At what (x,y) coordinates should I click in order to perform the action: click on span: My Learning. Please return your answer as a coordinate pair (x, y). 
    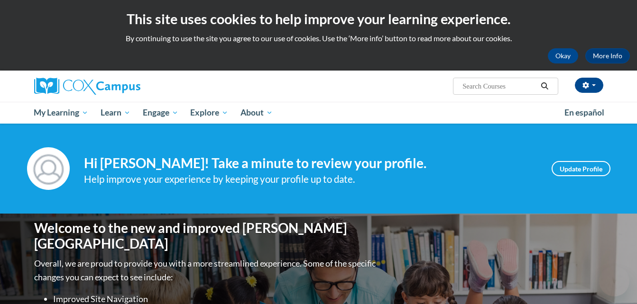
    Looking at the image, I should click on (61, 113).